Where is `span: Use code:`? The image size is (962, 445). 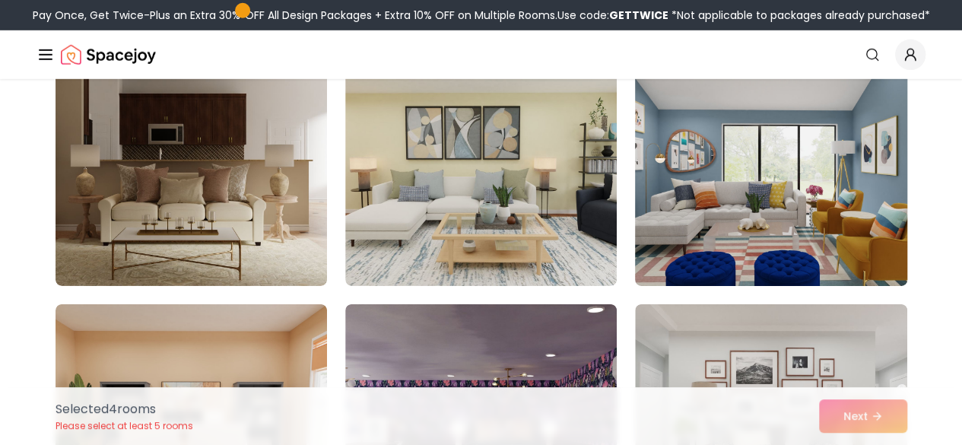 span: Use code: is located at coordinates (613, 15).